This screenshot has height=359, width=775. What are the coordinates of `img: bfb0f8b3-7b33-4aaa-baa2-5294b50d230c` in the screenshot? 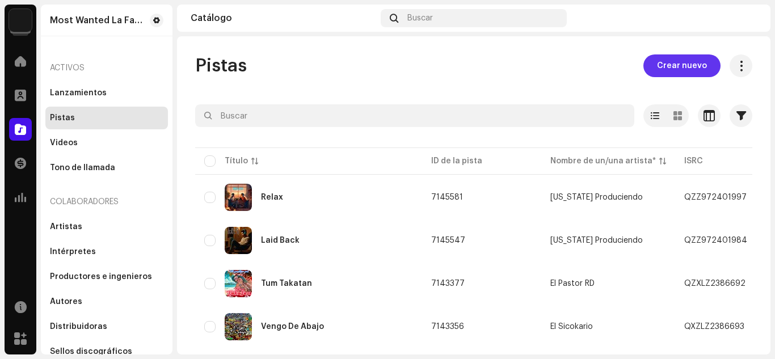 It's located at (238, 240).